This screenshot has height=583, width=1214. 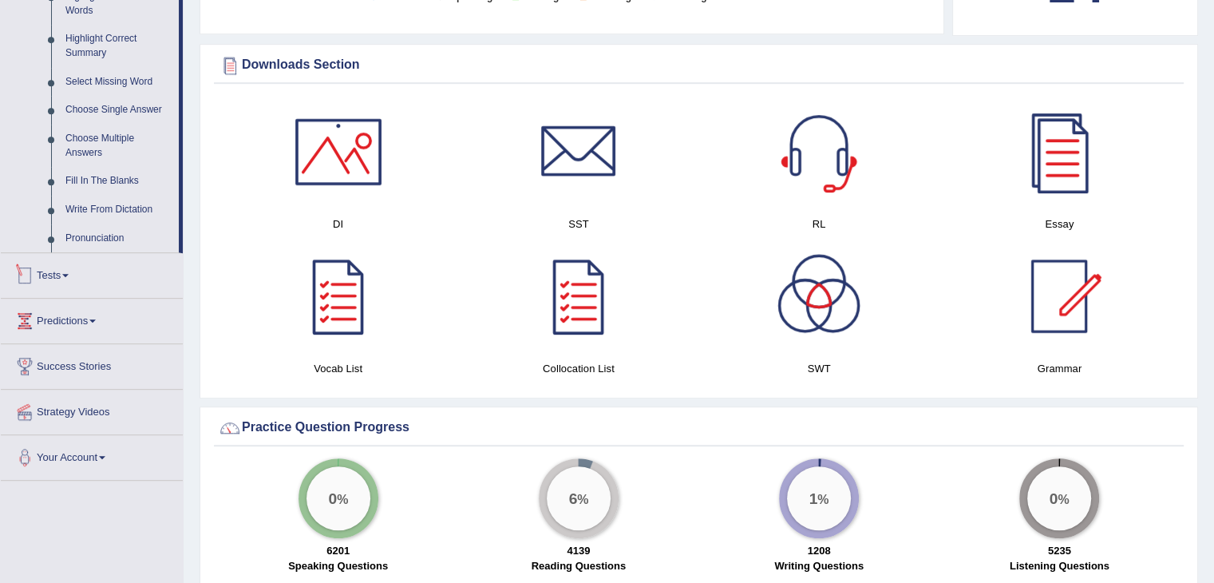 I want to click on h4: DI, so click(x=338, y=224).